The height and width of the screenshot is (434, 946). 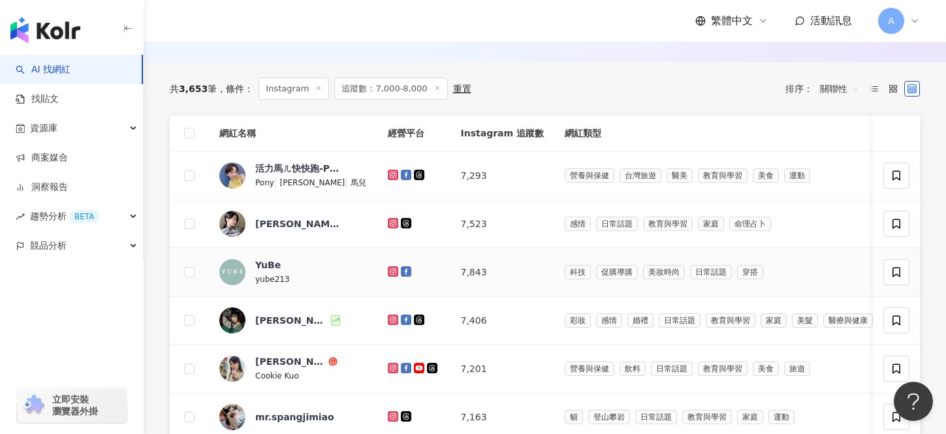 What do you see at coordinates (20, 217) in the screenshot?
I see `span: rise` at bounding box center [20, 217].